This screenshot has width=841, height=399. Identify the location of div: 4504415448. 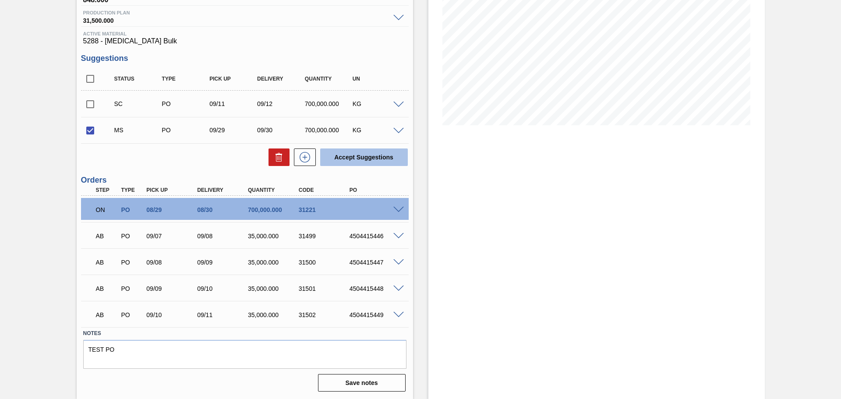
(376, 289).